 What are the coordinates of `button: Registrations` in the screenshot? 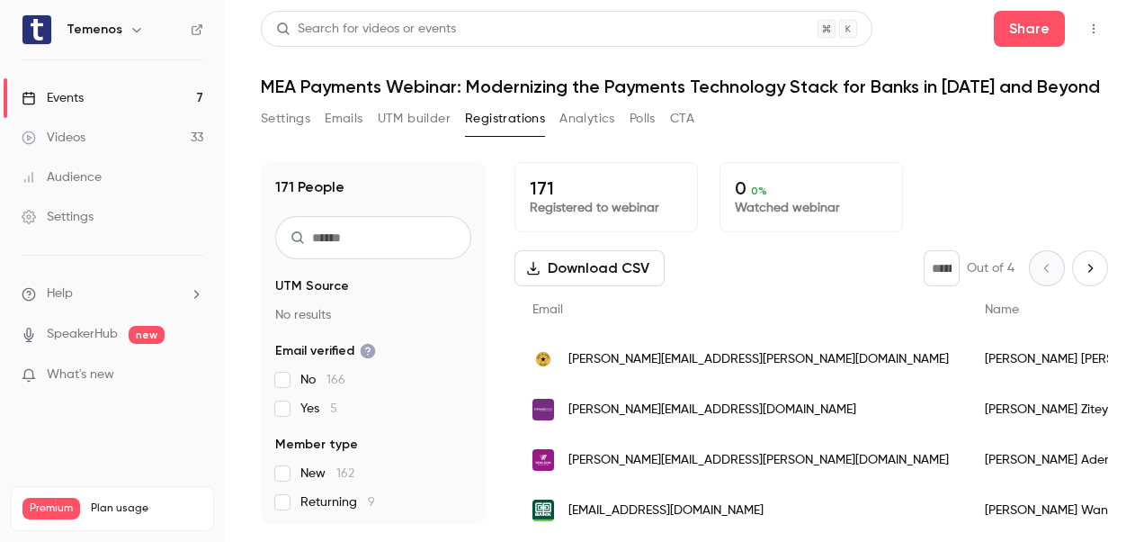 It's located at (505, 119).